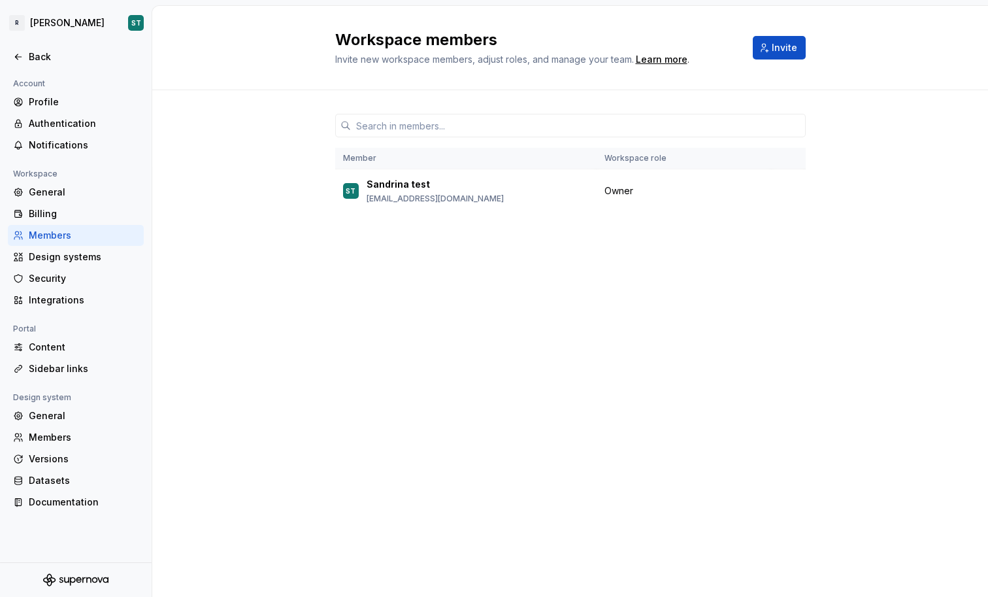 The image size is (988, 597). What do you see at coordinates (76, 300) in the screenshot?
I see `a: Integrations` at bounding box center [76, 300].